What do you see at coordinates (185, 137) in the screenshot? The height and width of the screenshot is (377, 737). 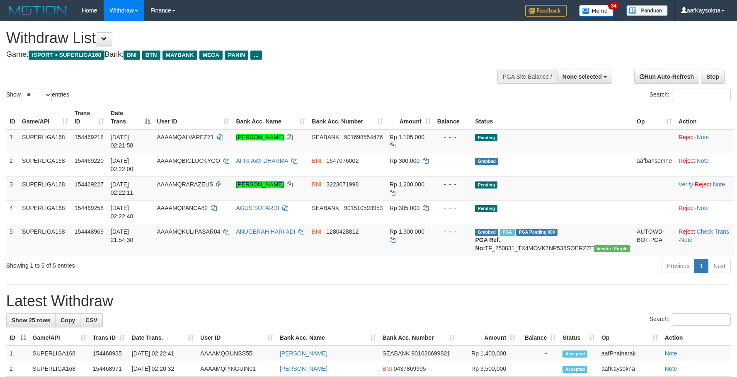 I see `span: AAAAMQALVAREZ71` at bounding box center [185, 137].